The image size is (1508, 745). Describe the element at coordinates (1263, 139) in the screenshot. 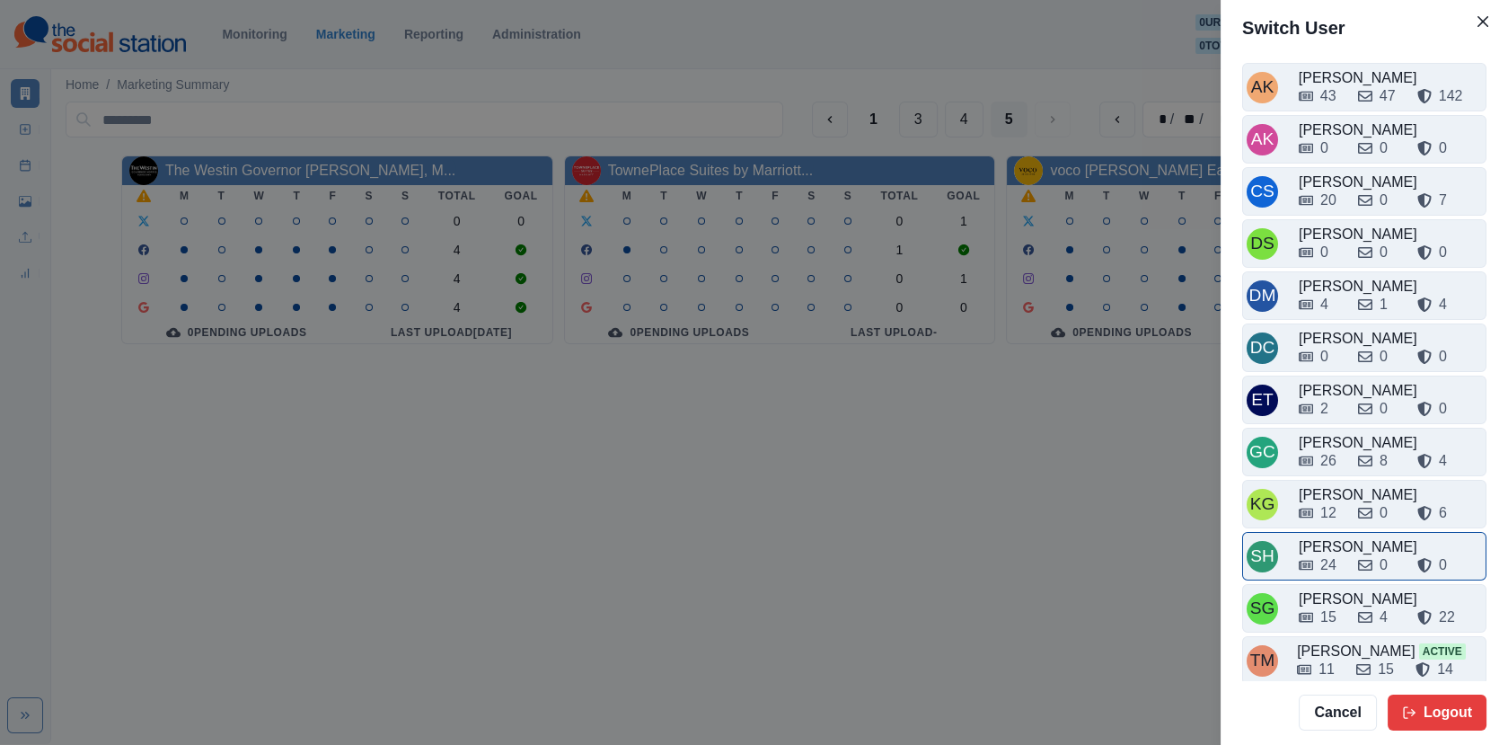

I see `div: Alicia Kalogeropoulos` at that location.